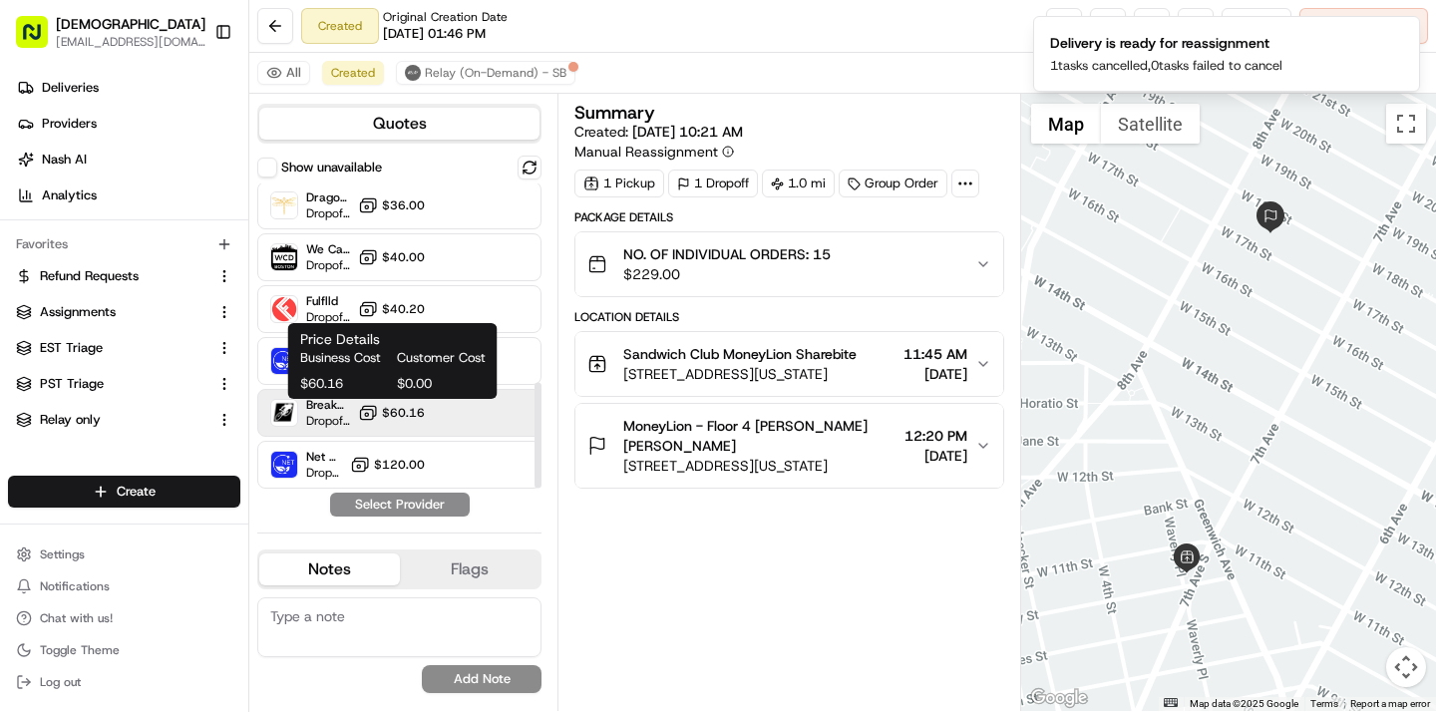 The height and width of the screenshot is (712, 1436). Describe the element at coordinates (36, 306) in the screenshot. I see `img: Jeff Sasse` at that location.